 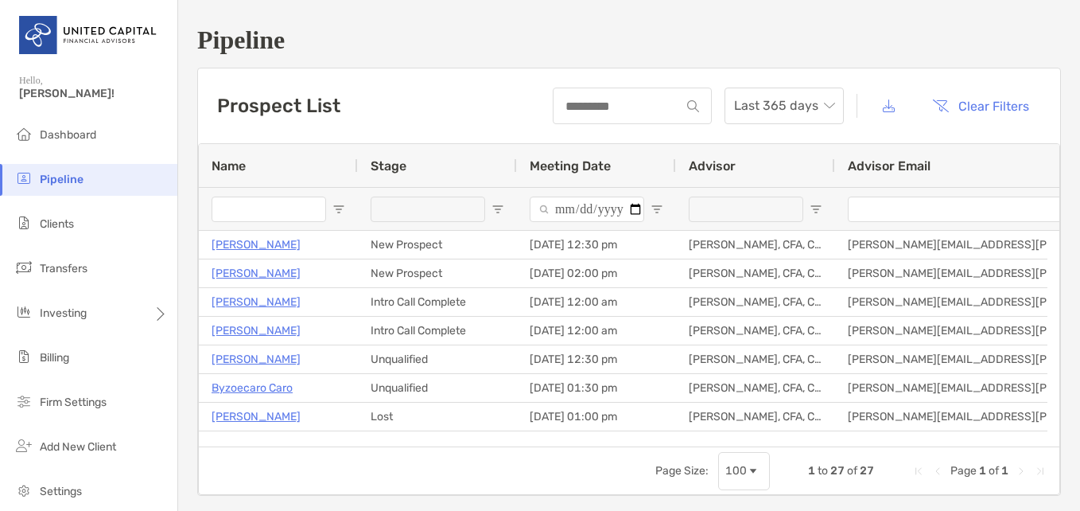 What do you see at coordinates (24, 356) in the screenshot?
I see `img: billing icon` at bounding box center [24, 356].